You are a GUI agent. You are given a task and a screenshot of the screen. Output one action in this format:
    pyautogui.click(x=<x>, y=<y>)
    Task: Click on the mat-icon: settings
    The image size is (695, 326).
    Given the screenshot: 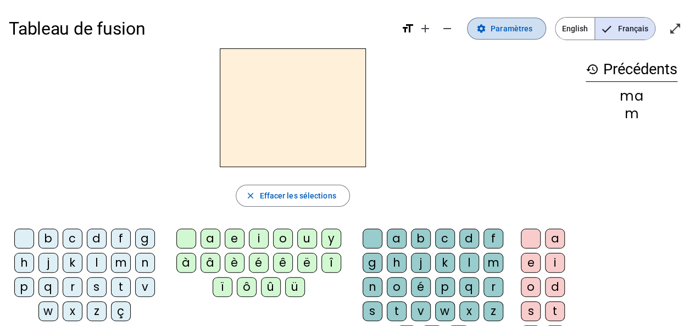 What is the action you would take?
    pyautogui.click(x=482, y=29)
    